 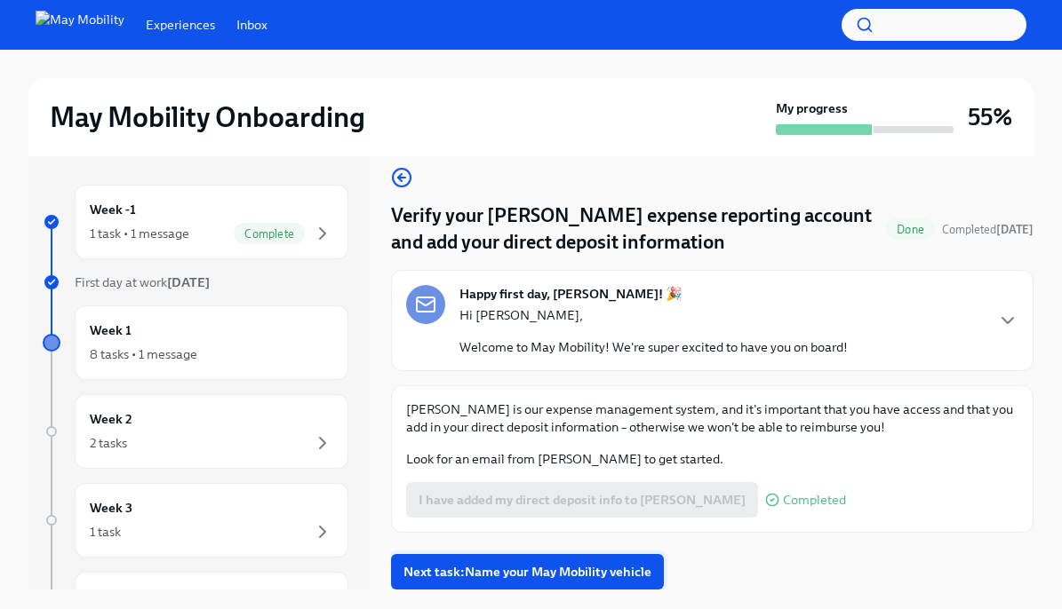 I want to click on h6: Week 4, so click(x=111, y=597).